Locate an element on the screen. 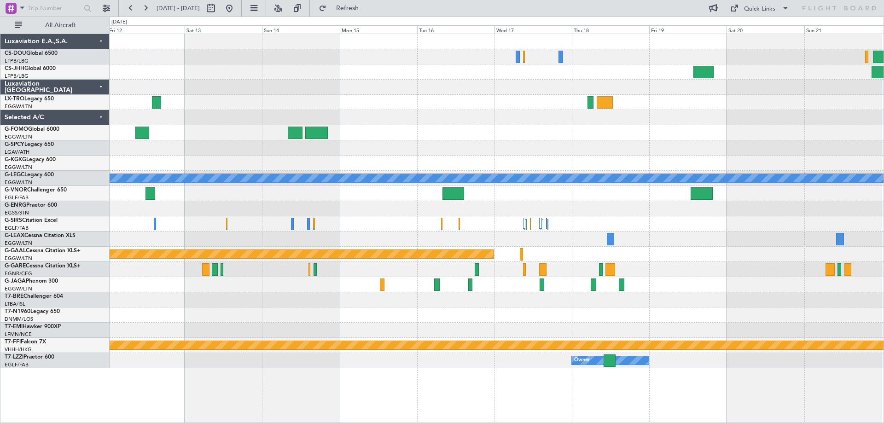 The height and width of the screenshot is (423, 884). div: Fri 12 is located at coordinates (146, 29).